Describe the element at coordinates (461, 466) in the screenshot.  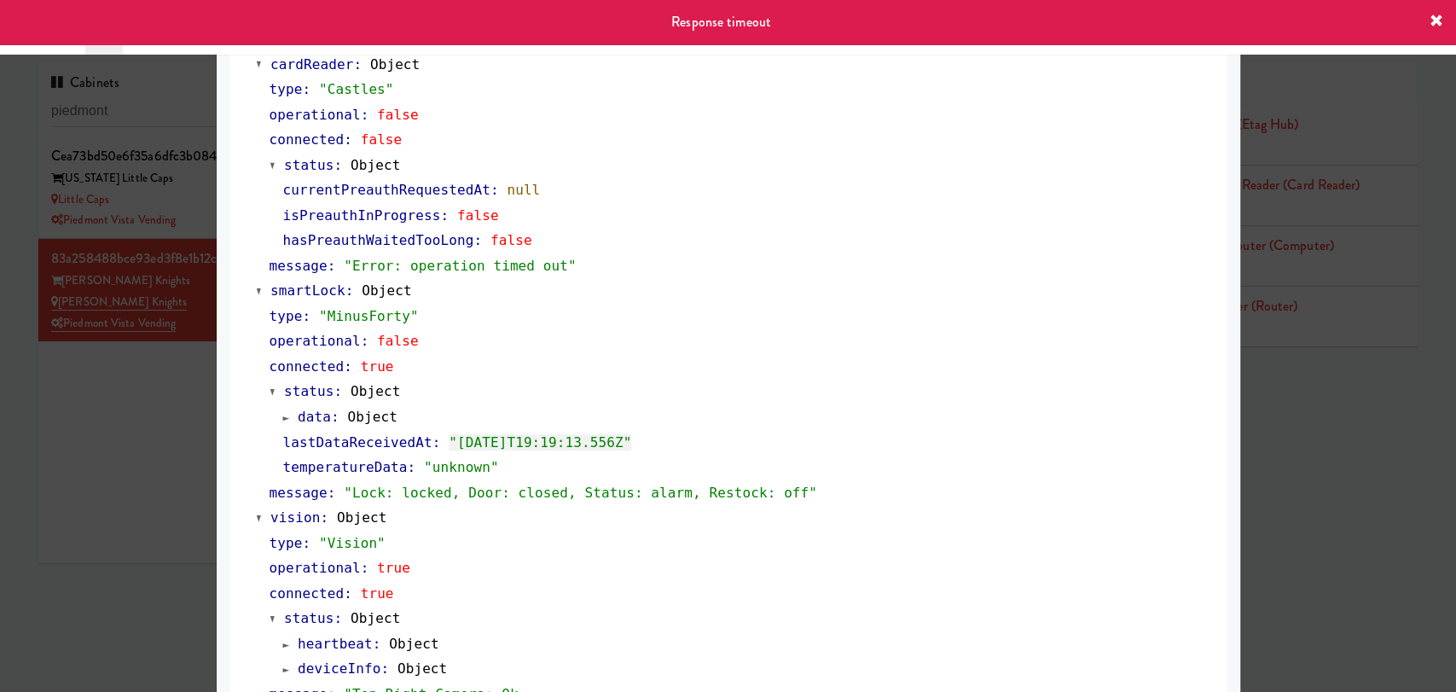
I see `span: "unknown"` at that location.